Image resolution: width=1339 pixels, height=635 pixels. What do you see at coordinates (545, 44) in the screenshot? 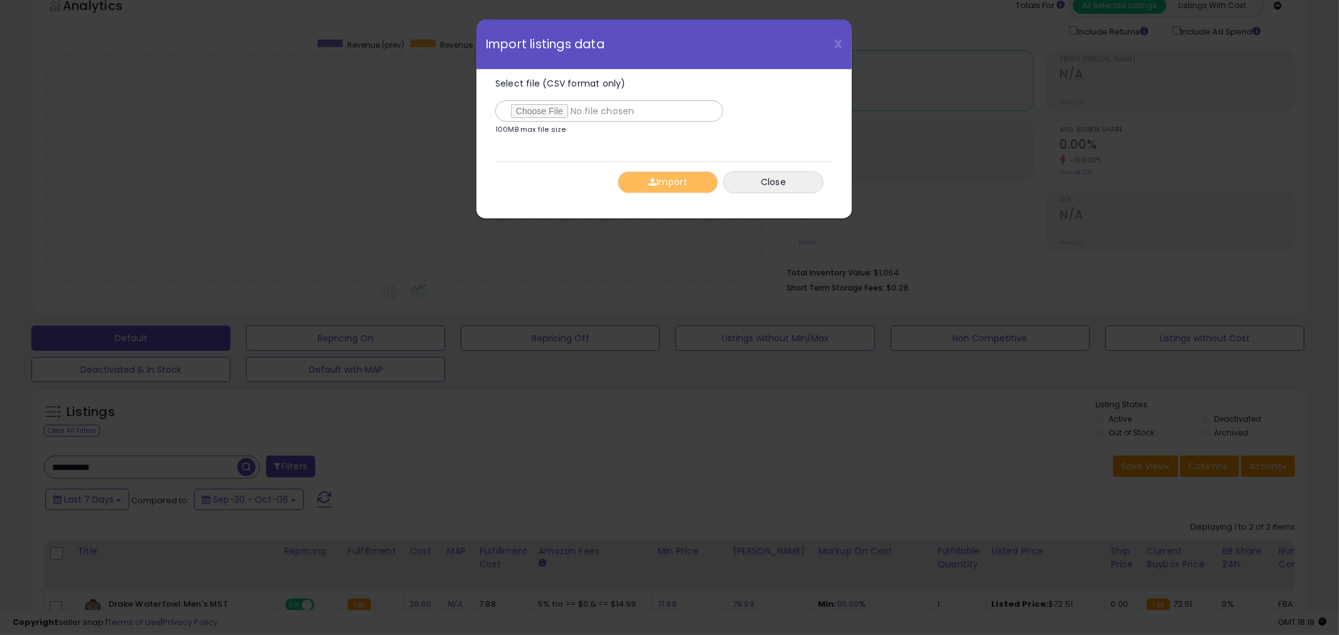
I see `span: Import listings data` at bounding box center [545, 44].